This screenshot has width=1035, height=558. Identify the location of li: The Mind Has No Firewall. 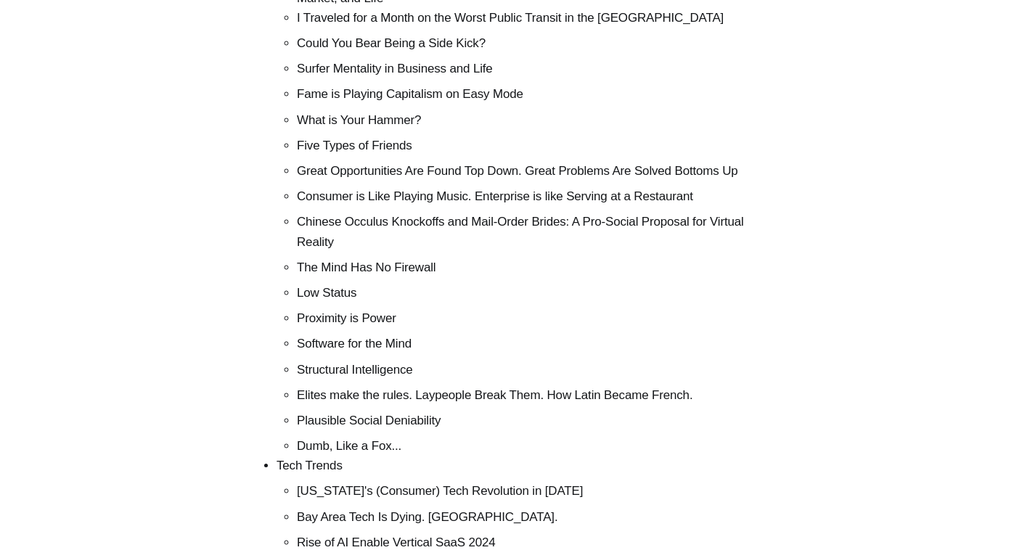
(538, 267).